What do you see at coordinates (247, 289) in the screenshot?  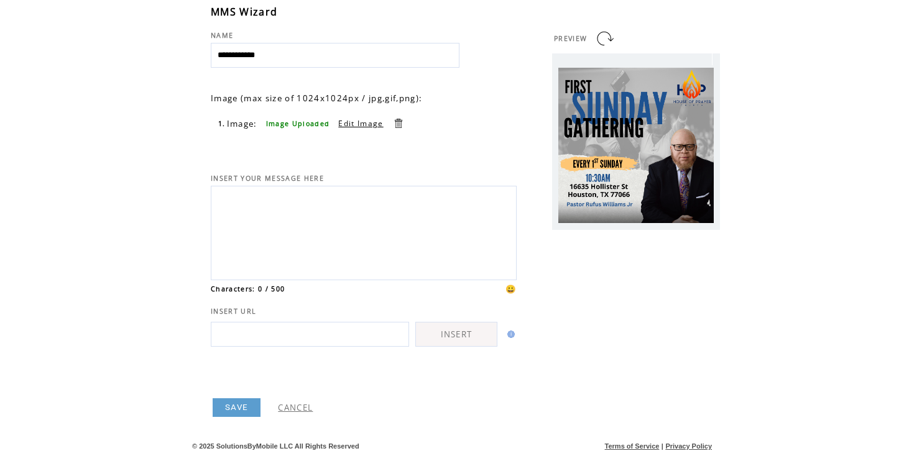 I see `span: Characters: 0 / 500` at bounding box center [247, 289].